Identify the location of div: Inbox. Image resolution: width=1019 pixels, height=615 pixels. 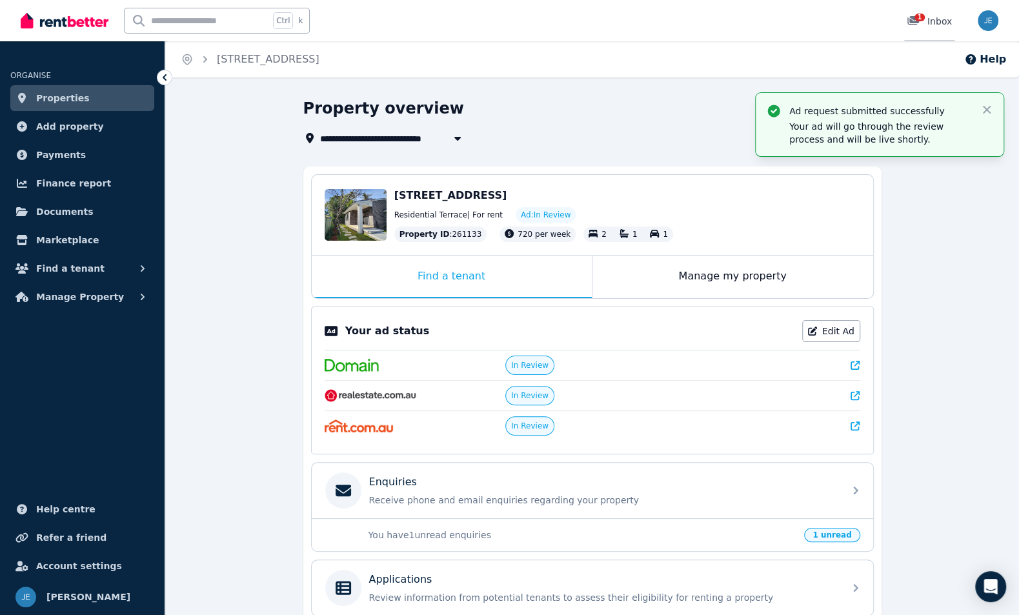
(929, 21).